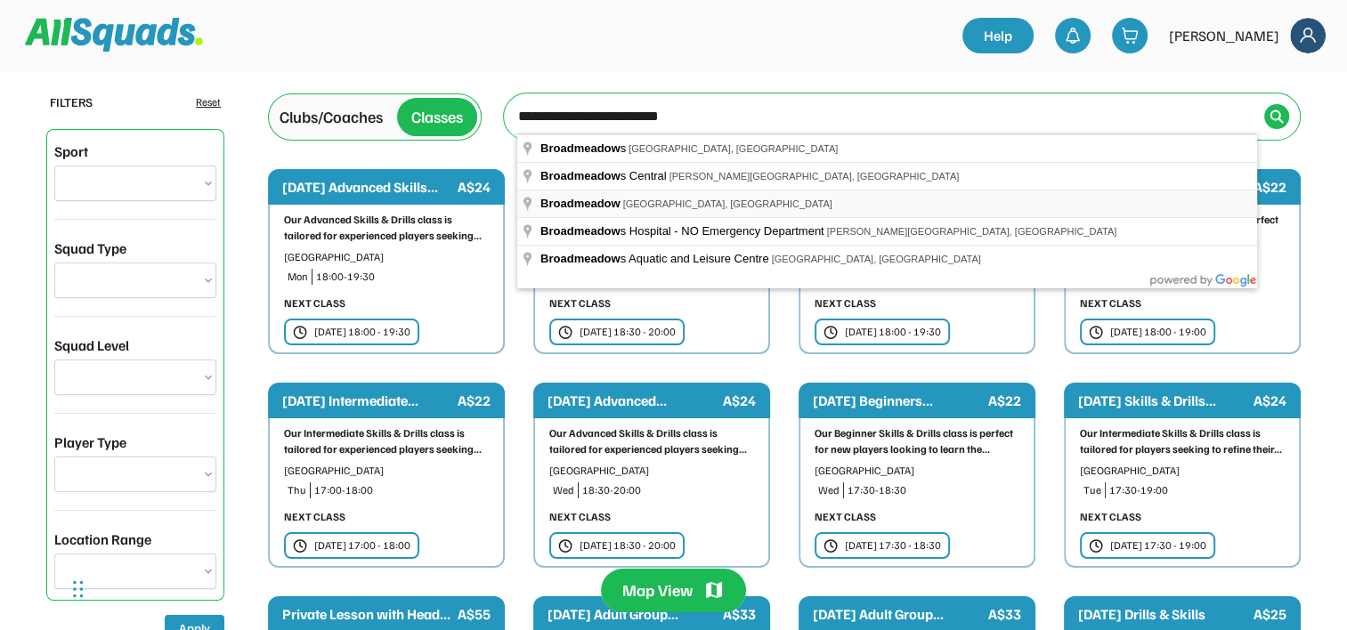  I want to click on div: A$25, so click(1269, 614).